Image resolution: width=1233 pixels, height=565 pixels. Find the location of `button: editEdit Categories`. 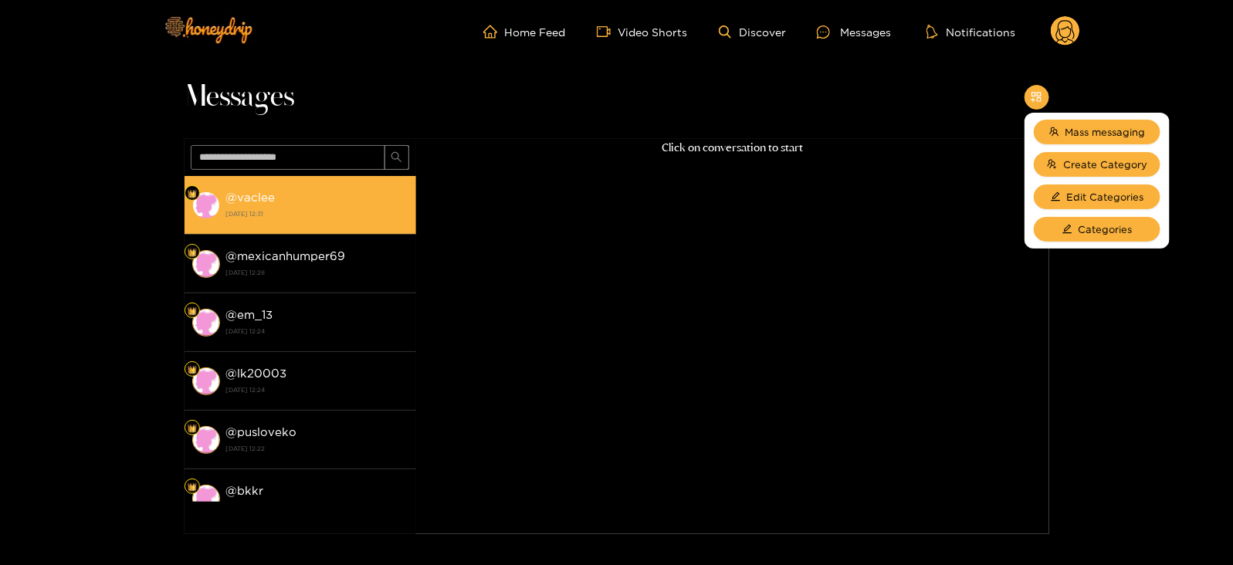

button: editEdit Categories is located at coordinates (1097, 197).